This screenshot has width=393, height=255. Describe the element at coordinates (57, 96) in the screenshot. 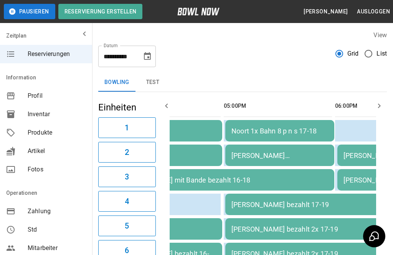

I see `span: Profil` at that location.